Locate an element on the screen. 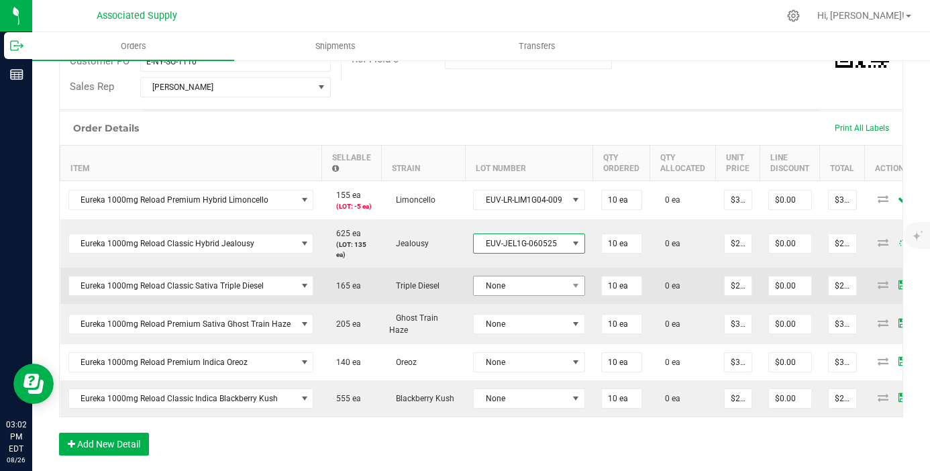 This screenshot has width=930, height=471. span: Transfers is located at coordinates (537, 46).